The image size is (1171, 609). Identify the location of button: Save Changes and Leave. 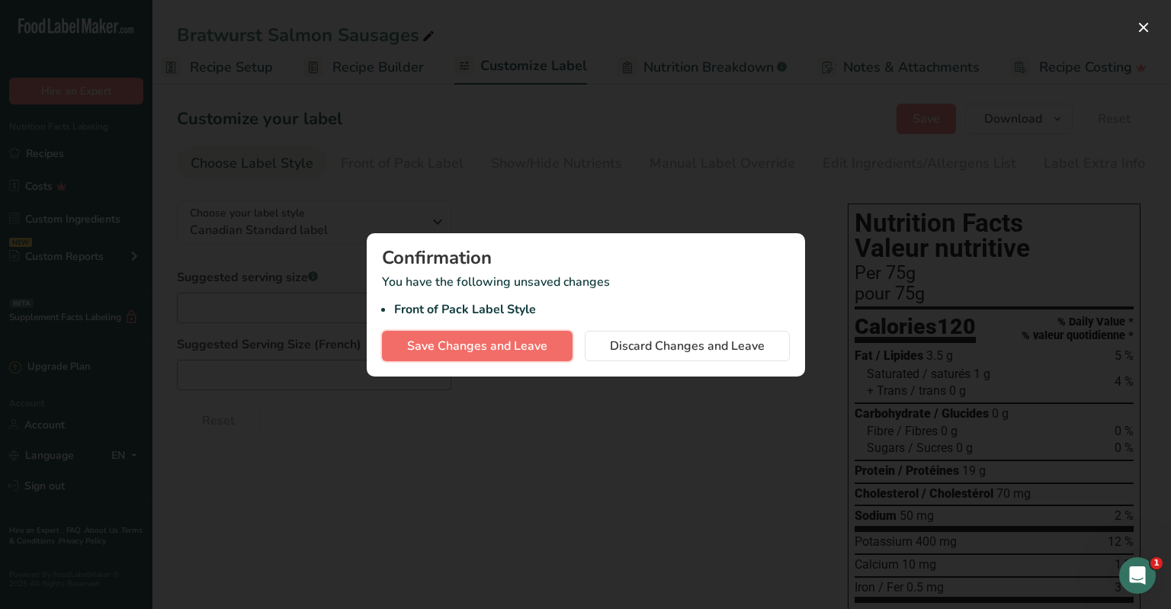
(477, 346).